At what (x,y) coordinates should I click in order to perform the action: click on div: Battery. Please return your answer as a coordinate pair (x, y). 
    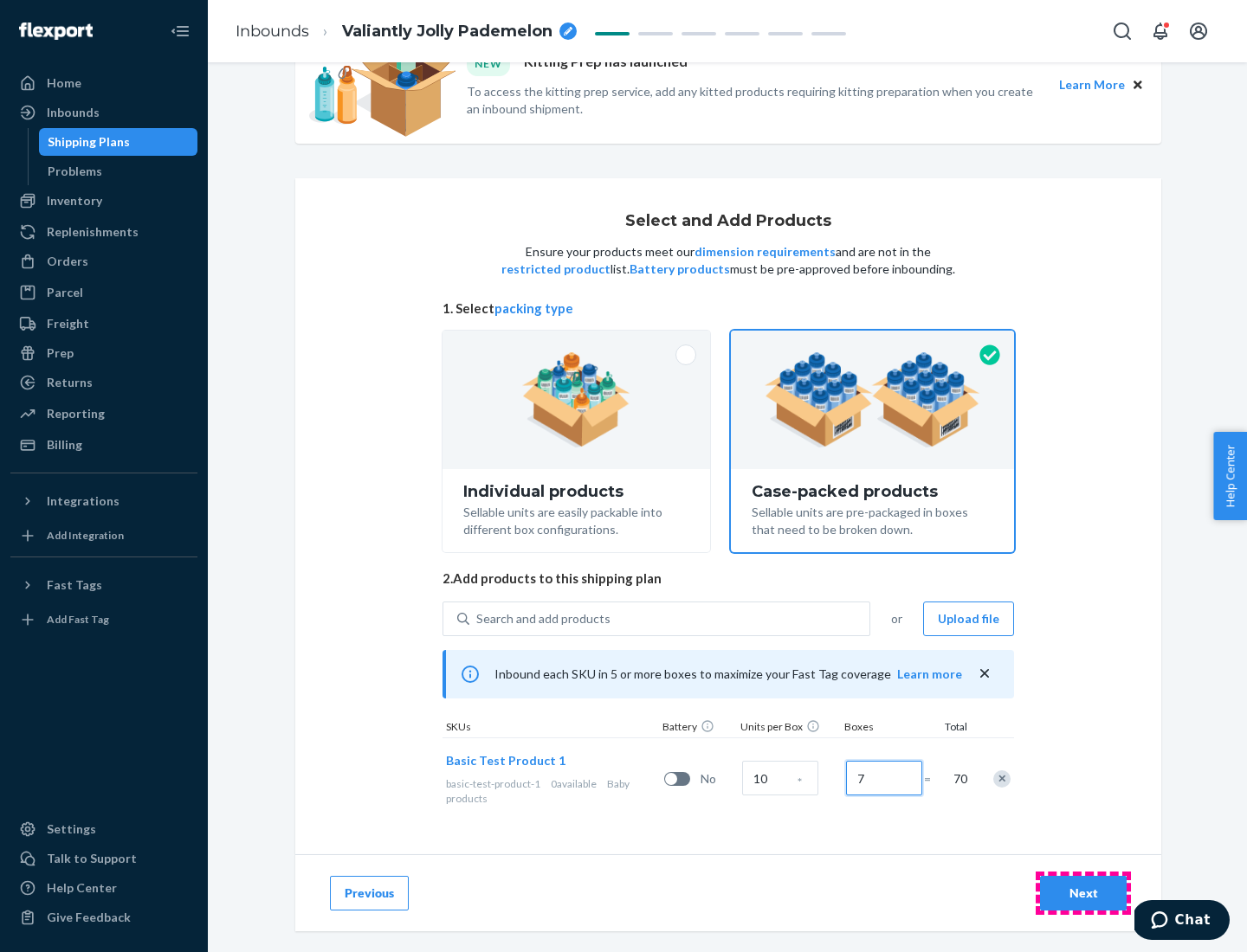
    Looking at the image, I should click on (698, 728).